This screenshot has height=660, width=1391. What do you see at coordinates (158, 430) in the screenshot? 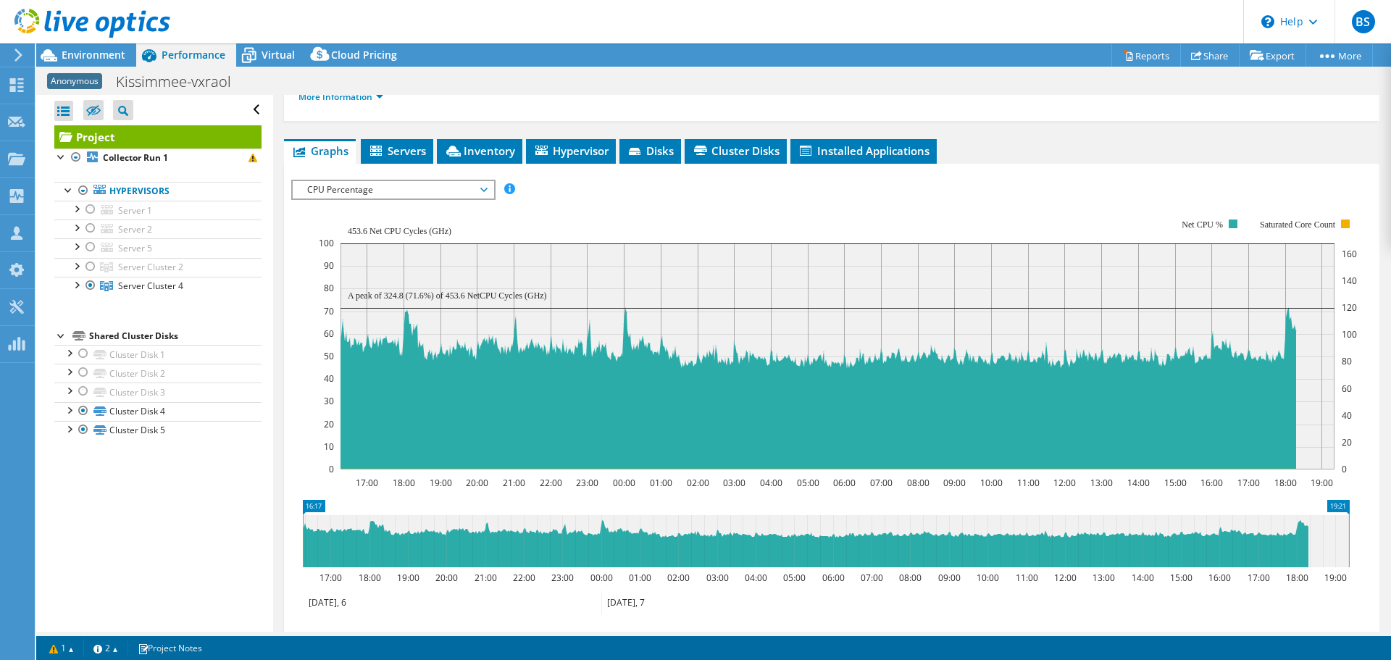
I see `a: Cluster Disk 5` at bounding box center [158, 430].